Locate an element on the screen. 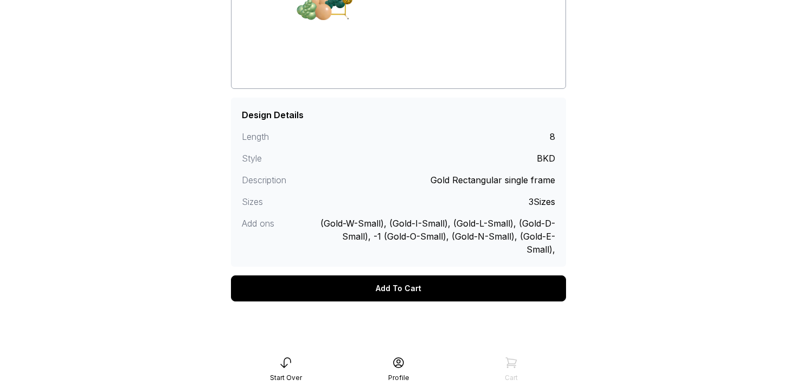 The image size is (797, 386). div: Design Details is located at coordinates (273, 115).